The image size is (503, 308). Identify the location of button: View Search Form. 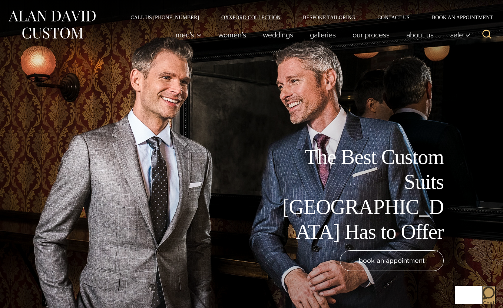
(487, 35).